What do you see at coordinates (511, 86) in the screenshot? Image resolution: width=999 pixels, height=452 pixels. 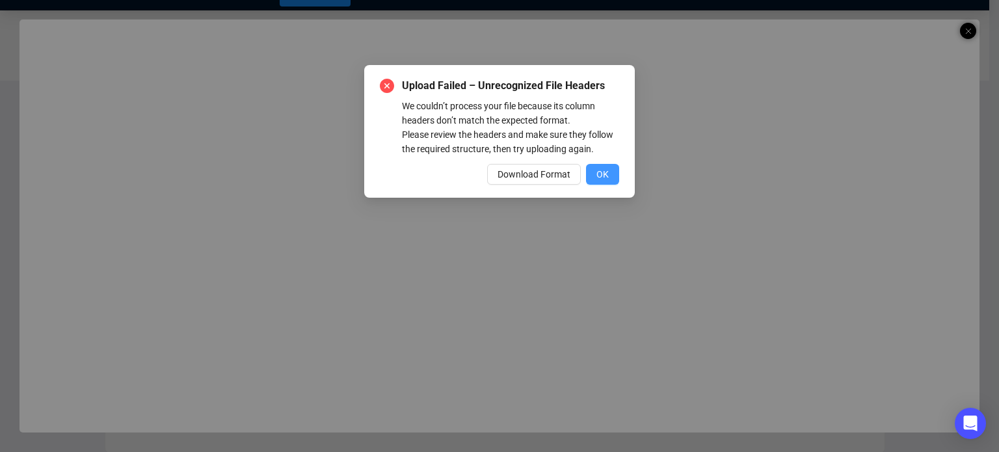 I see `span: Upload Failed – Unrecognized File Headers` at bounding box center [511, 86].